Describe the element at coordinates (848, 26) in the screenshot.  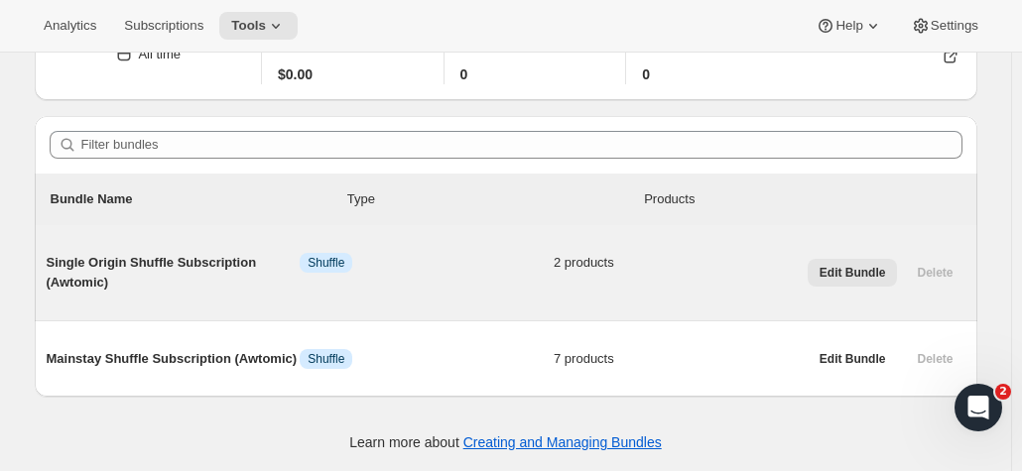
I see `span: Help` at that location.